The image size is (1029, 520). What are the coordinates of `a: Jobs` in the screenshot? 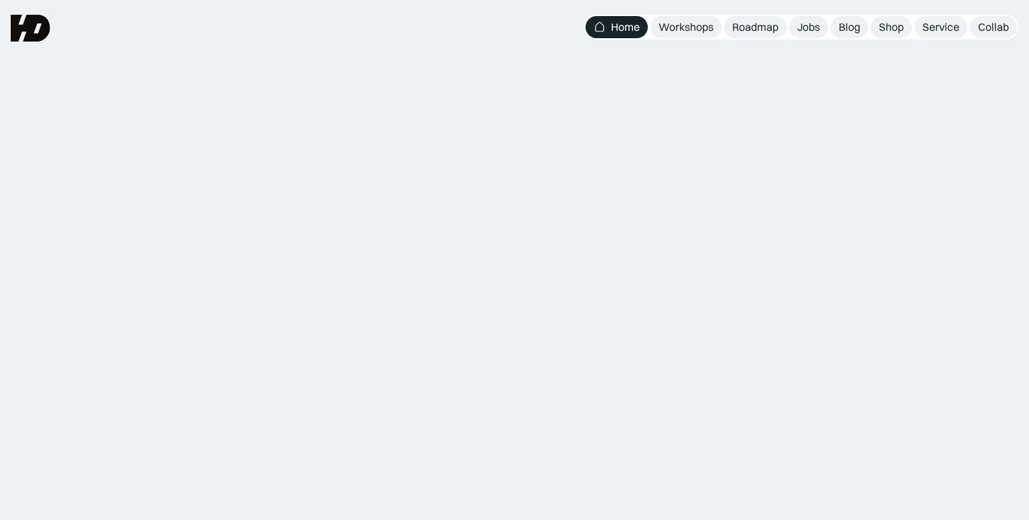 It's located at (809, 27).